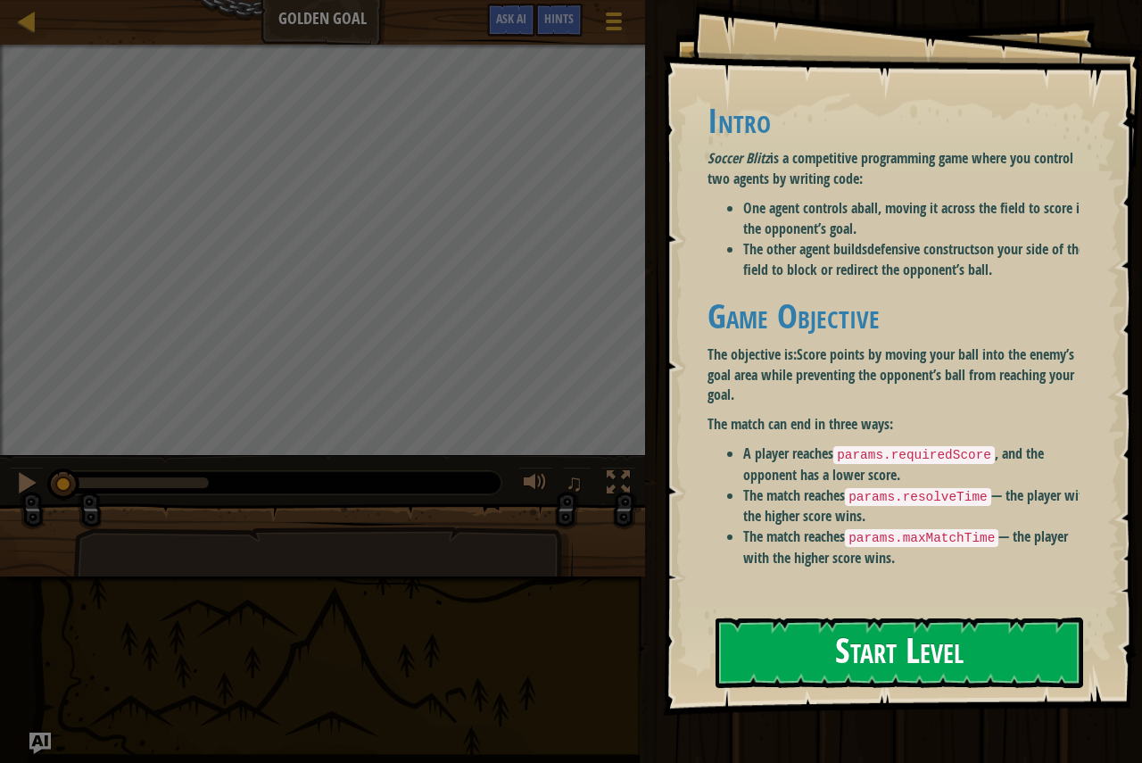 This screenshot has height=763, width=1142. I want to click on span: Ask AI, so click(511, 18).